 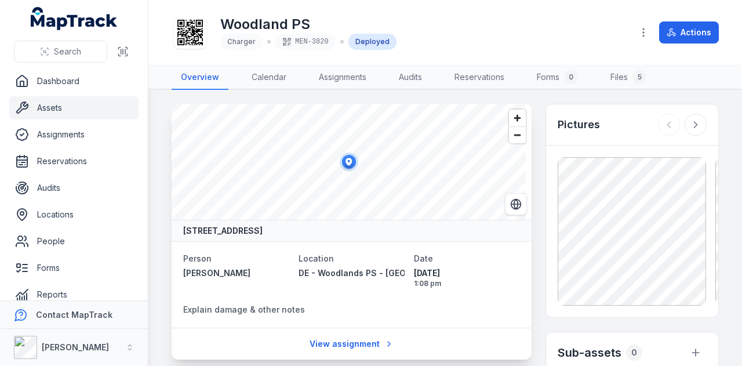 I want to click on span: Search, so click(x=67, y=52).